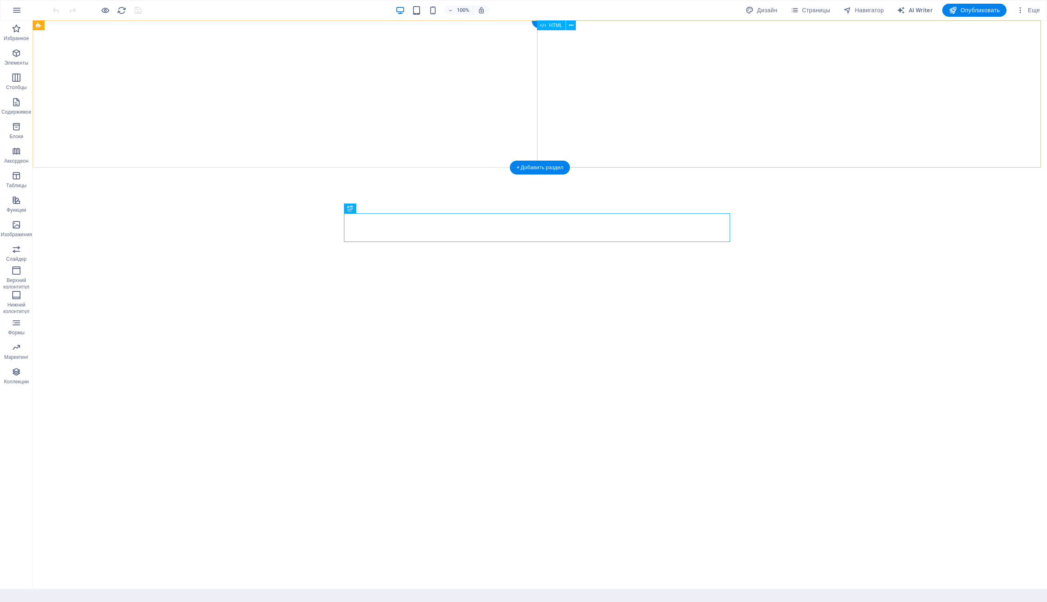 This screenshot has width=1047, height=602. What do you see at coordinates (761, 10) in the screenshot?
I see `div: Дизайн (Ctrl+Alt+Y)` at bounding box center [761, 10].